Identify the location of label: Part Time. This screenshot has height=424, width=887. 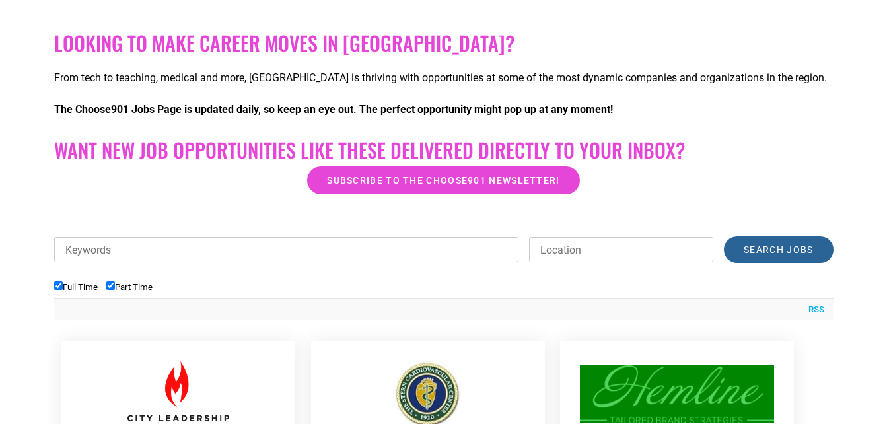
(130, 287).